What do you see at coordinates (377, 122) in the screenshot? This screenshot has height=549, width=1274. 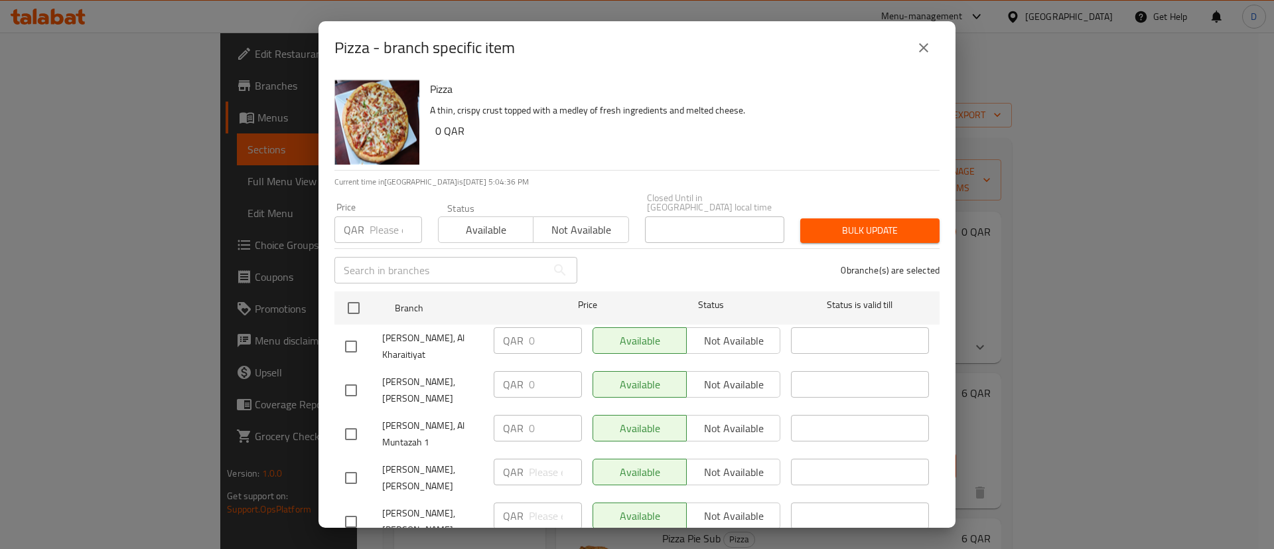 I see `img: Pizza` at bounding box center [377, 122].